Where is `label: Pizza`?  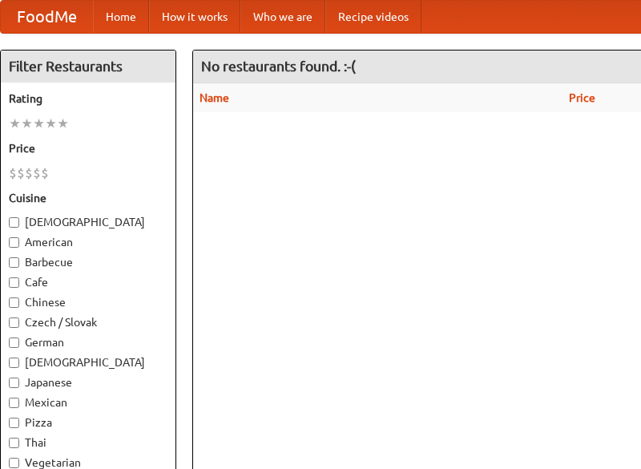 label: Pizza is located at coordinates (88, 422).